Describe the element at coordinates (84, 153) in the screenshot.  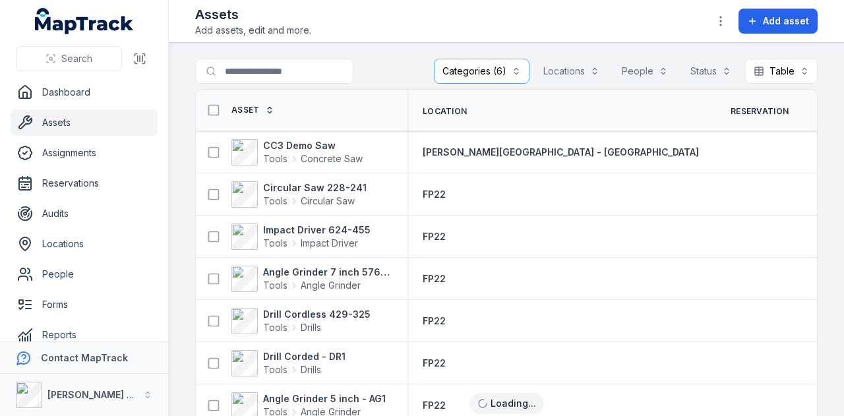
I see `a: Assignments` at that location.